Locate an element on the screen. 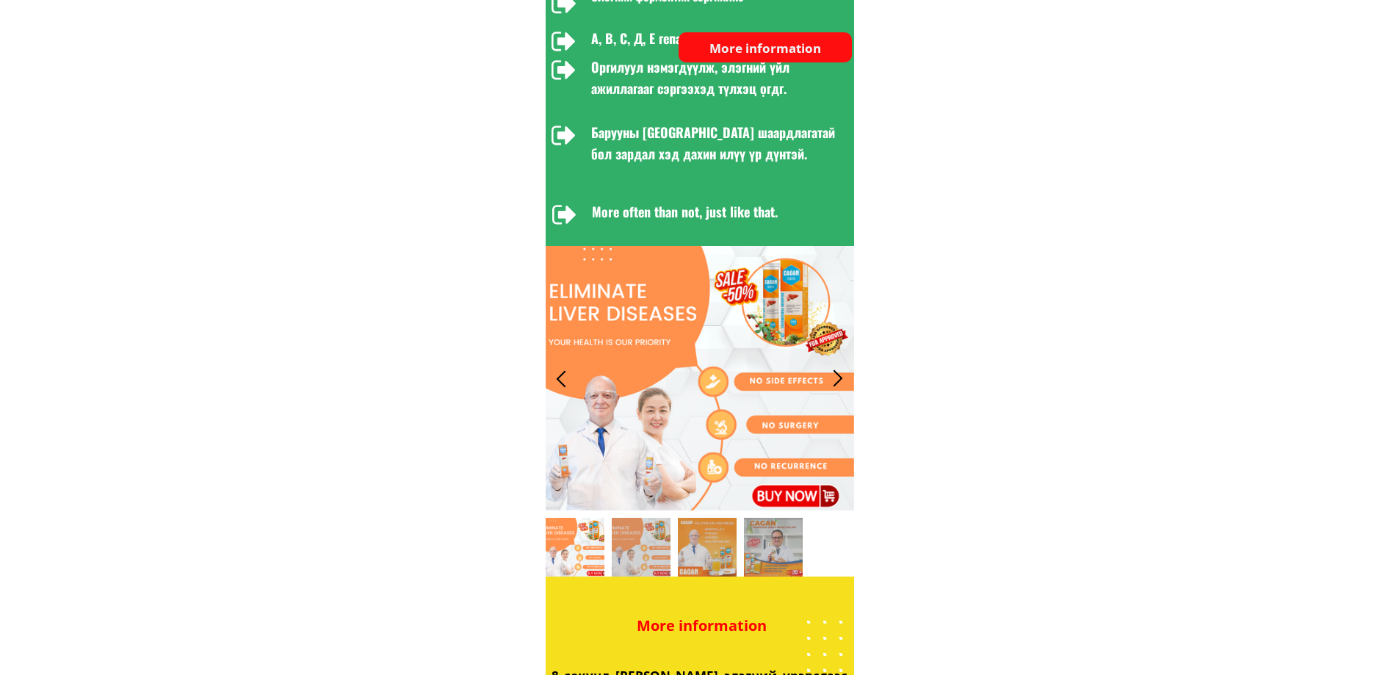 The width and height of the screenshot is (1399, 675). font: Оргилуул нэмэгдүүлж, элэгний үйл ажиллагааг сэргээхэд түлхэц ọгдг. is located at coordinates (690, 77).